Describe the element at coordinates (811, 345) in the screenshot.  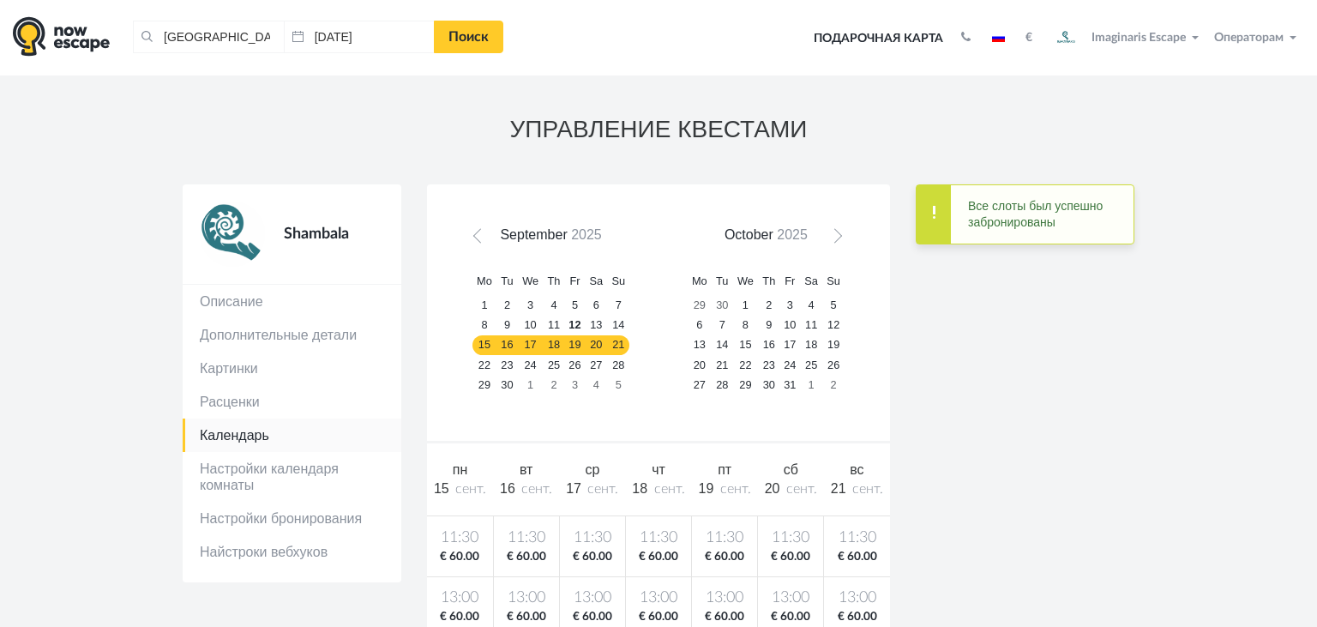
I see `a: 18` at that location.